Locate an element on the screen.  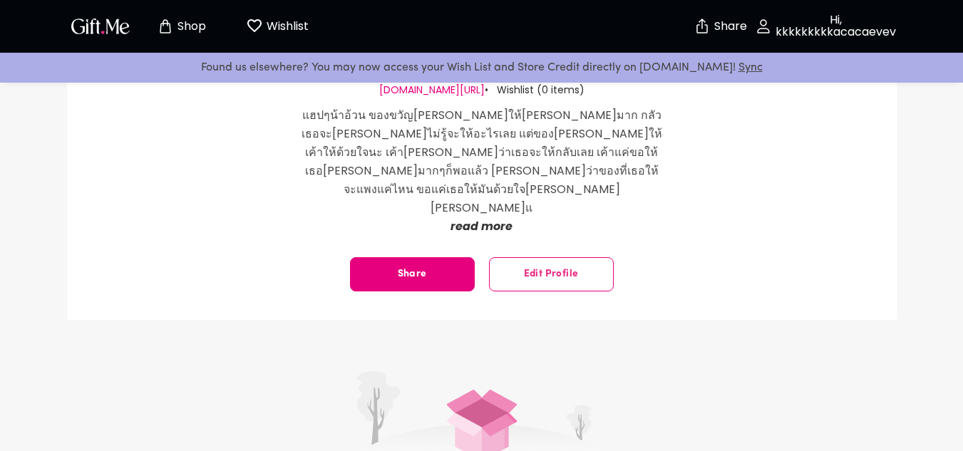
button: Wishlist page is located at coordinates (277, 26).